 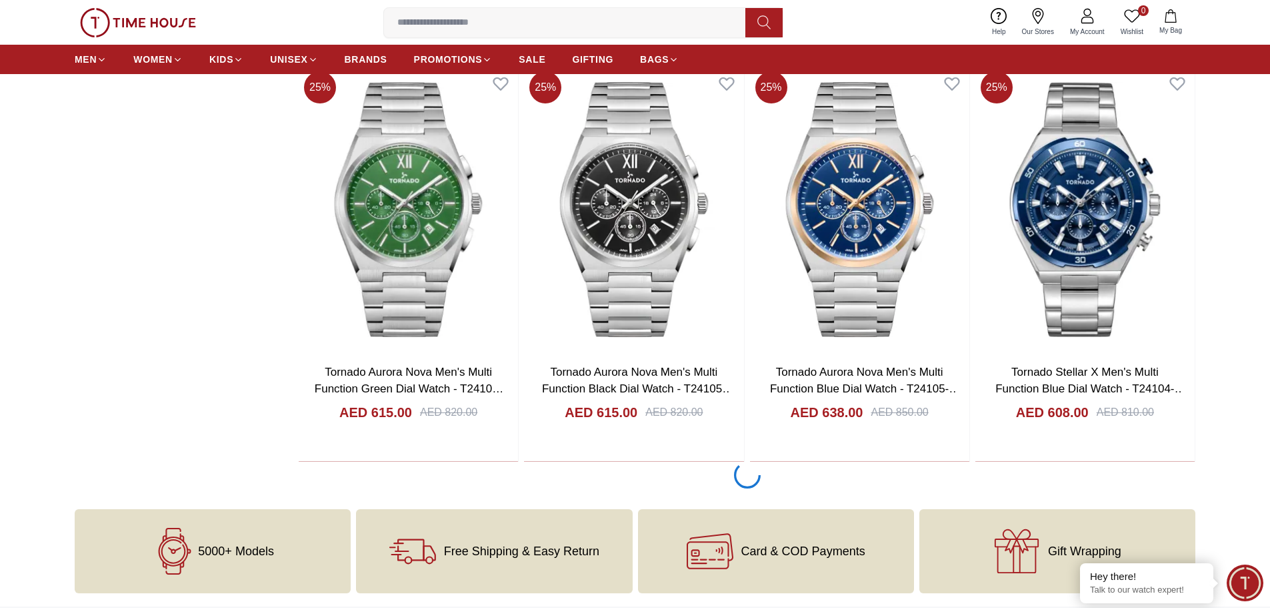 What do you see at coordinates (366, 59) in the screenshot?
I see `span: BRANDS` at bounding box center [366, 59].